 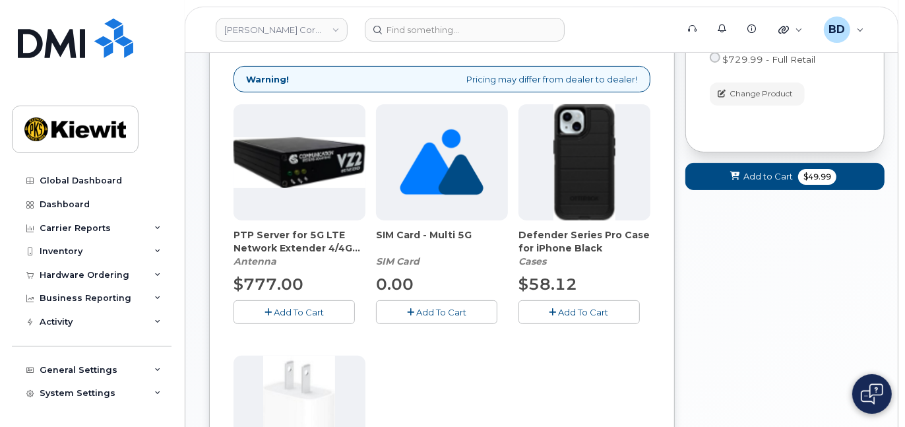 What do you see at coordinates (442, 79) in the screenshot?
I see `div: Pricing may differ from dealer to dealer!` at bounding box center [442, 79].